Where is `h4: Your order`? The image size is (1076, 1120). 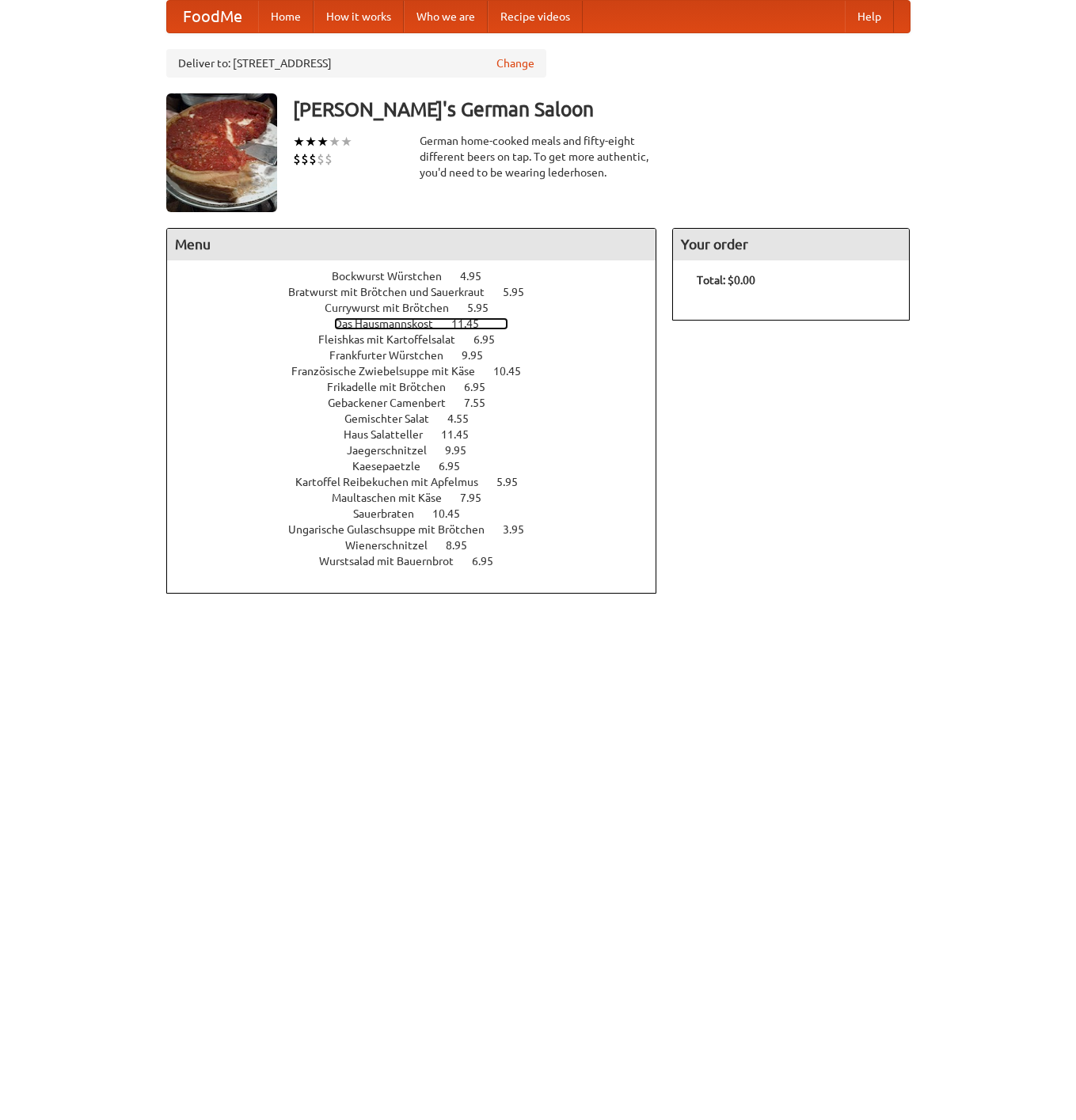
h4: Your order is located at coordinates (791, 245).